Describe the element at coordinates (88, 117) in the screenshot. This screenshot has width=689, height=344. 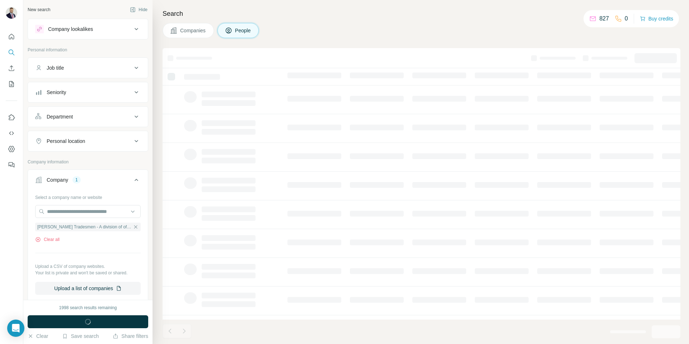
I see `button: Department` at that location.